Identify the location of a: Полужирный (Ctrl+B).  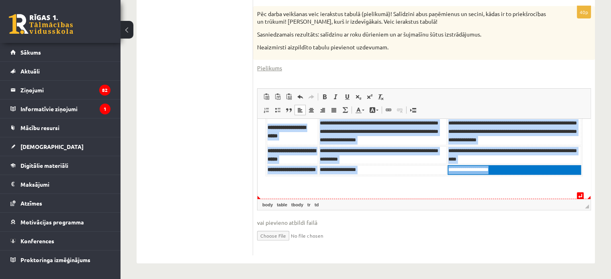
(325, 97).